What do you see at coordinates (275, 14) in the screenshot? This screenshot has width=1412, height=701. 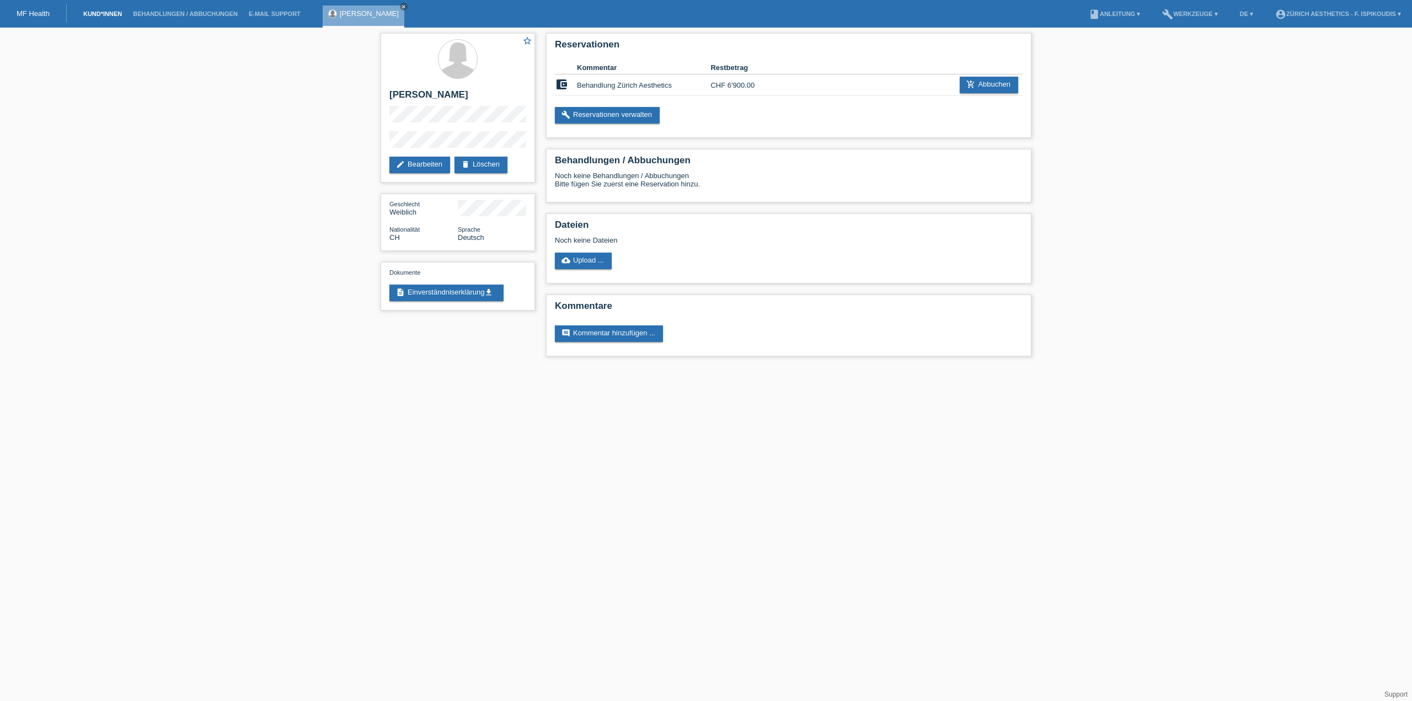 I see `a: E-Mail Support` at bounding box center [275, 14].